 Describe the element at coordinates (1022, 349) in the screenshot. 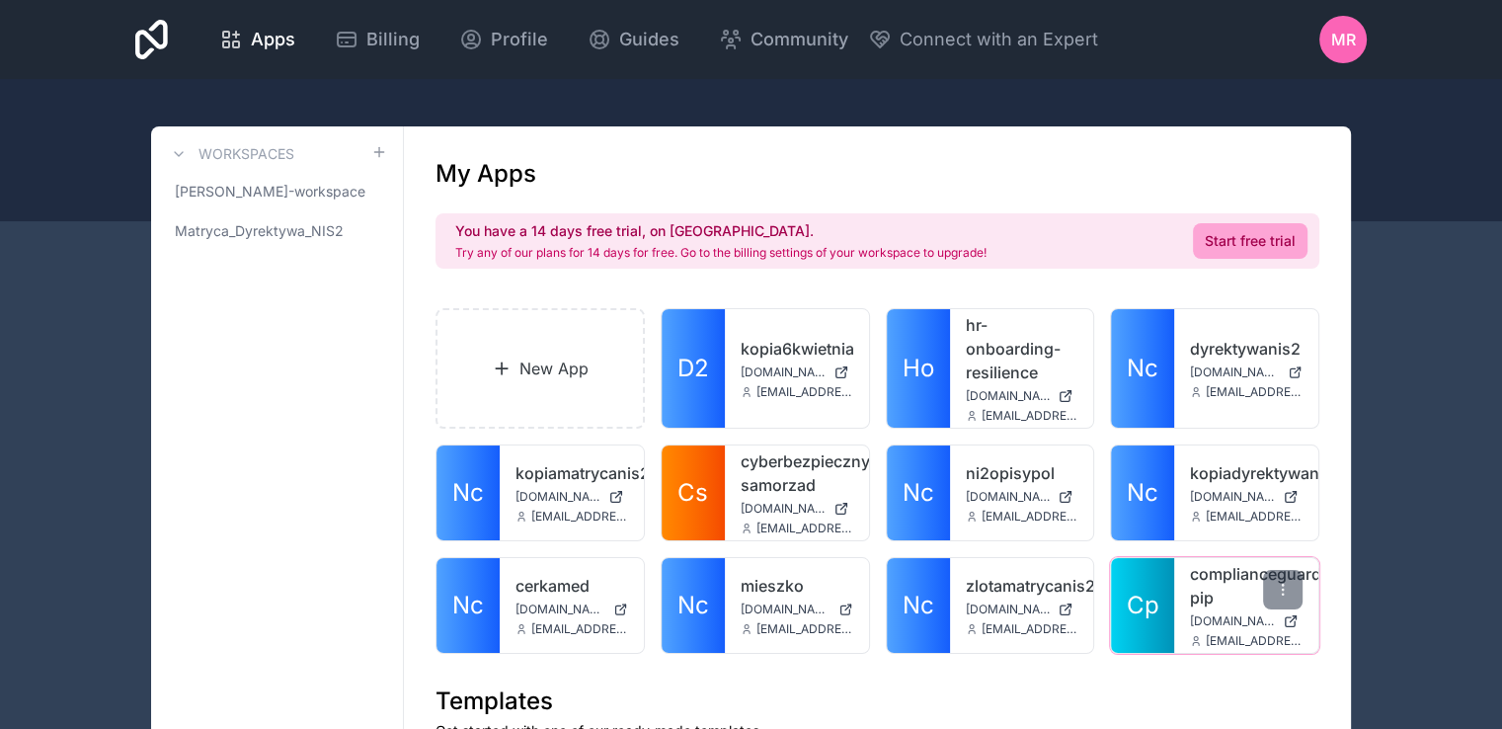

I see `a: hr-onboarding-resilience` at that location.